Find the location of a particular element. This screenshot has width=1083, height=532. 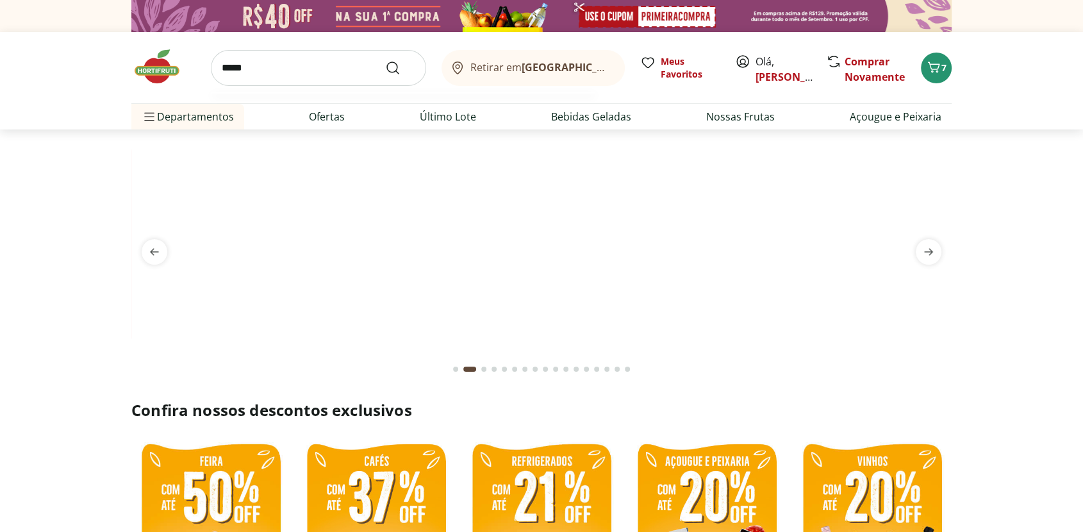

button: Go to page 10 from fs-carousel is located at coordinates (556, 369).